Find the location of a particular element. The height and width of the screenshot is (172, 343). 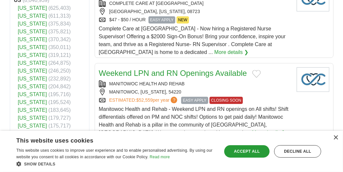

span: (319,121) is located at coordinates (59, 55).